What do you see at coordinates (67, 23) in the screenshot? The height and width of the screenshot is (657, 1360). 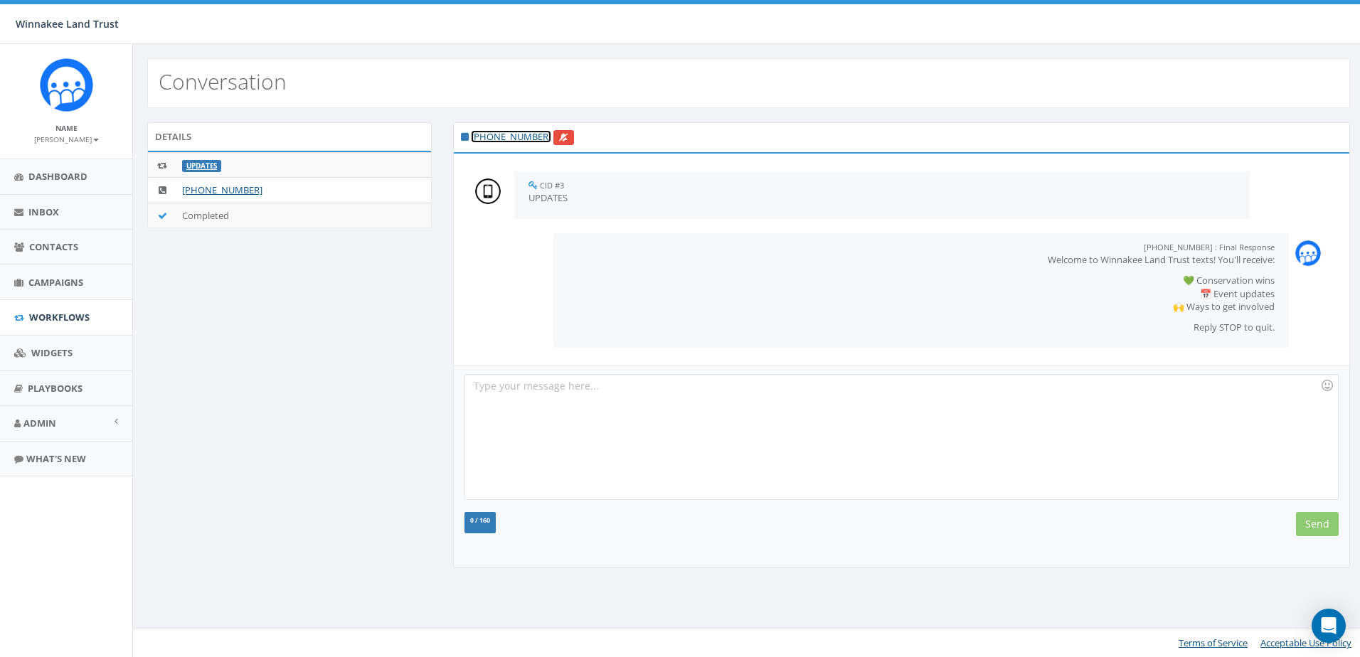 I see `span: Winnakee Land Trust` at bounding box center [67, 23].